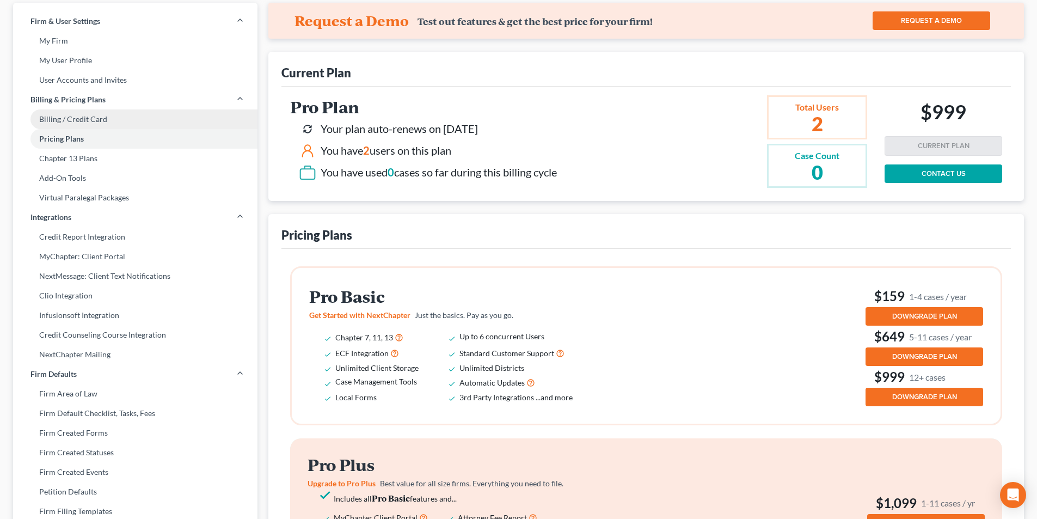  I want to click on span: 3rd Party Integrations, so click(497, 397).